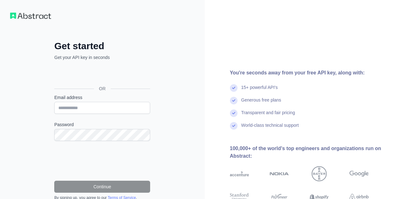  What do you see at coordinates (102, 57) in the screenshot?
I see `p: Get your API key in seconds` at bounding box center [102, 57].